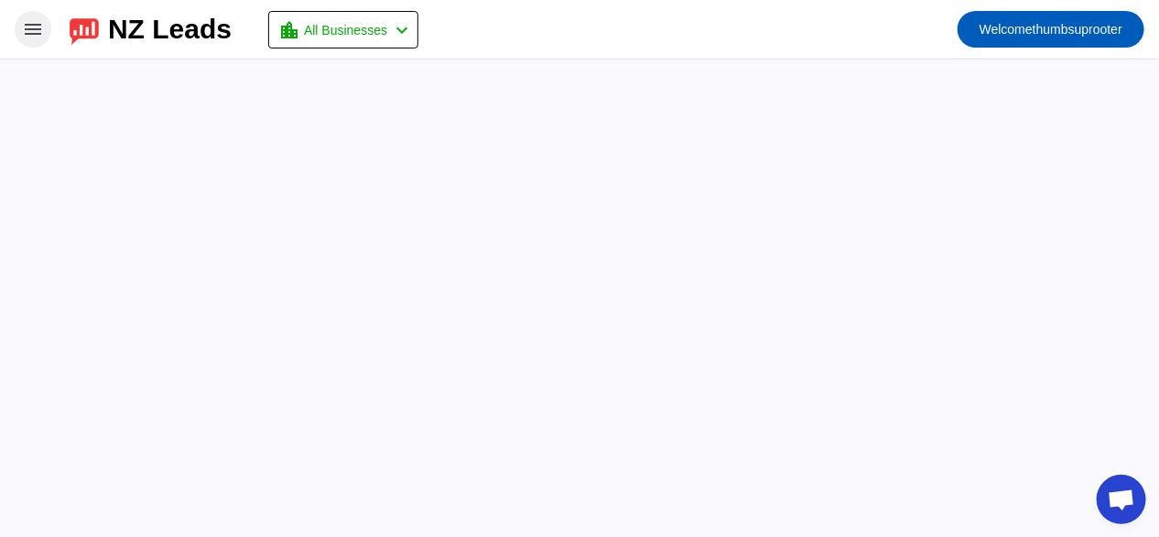 This screenshot has width=1159, height=537. What do you see at coordinates (402, 30) in the screenshot?
I see `mat-icon: chevron_left` at bounding box center [402, 30].